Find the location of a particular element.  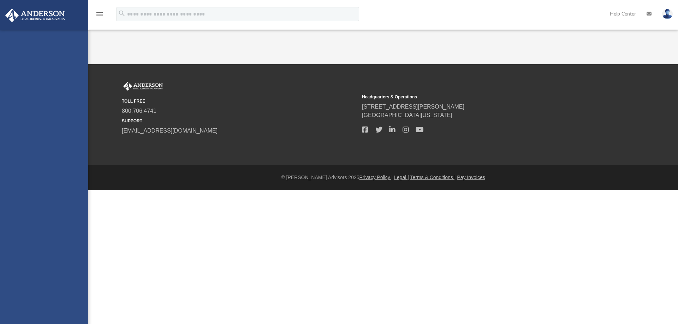

i: menu is located at coordinates (100, 14).